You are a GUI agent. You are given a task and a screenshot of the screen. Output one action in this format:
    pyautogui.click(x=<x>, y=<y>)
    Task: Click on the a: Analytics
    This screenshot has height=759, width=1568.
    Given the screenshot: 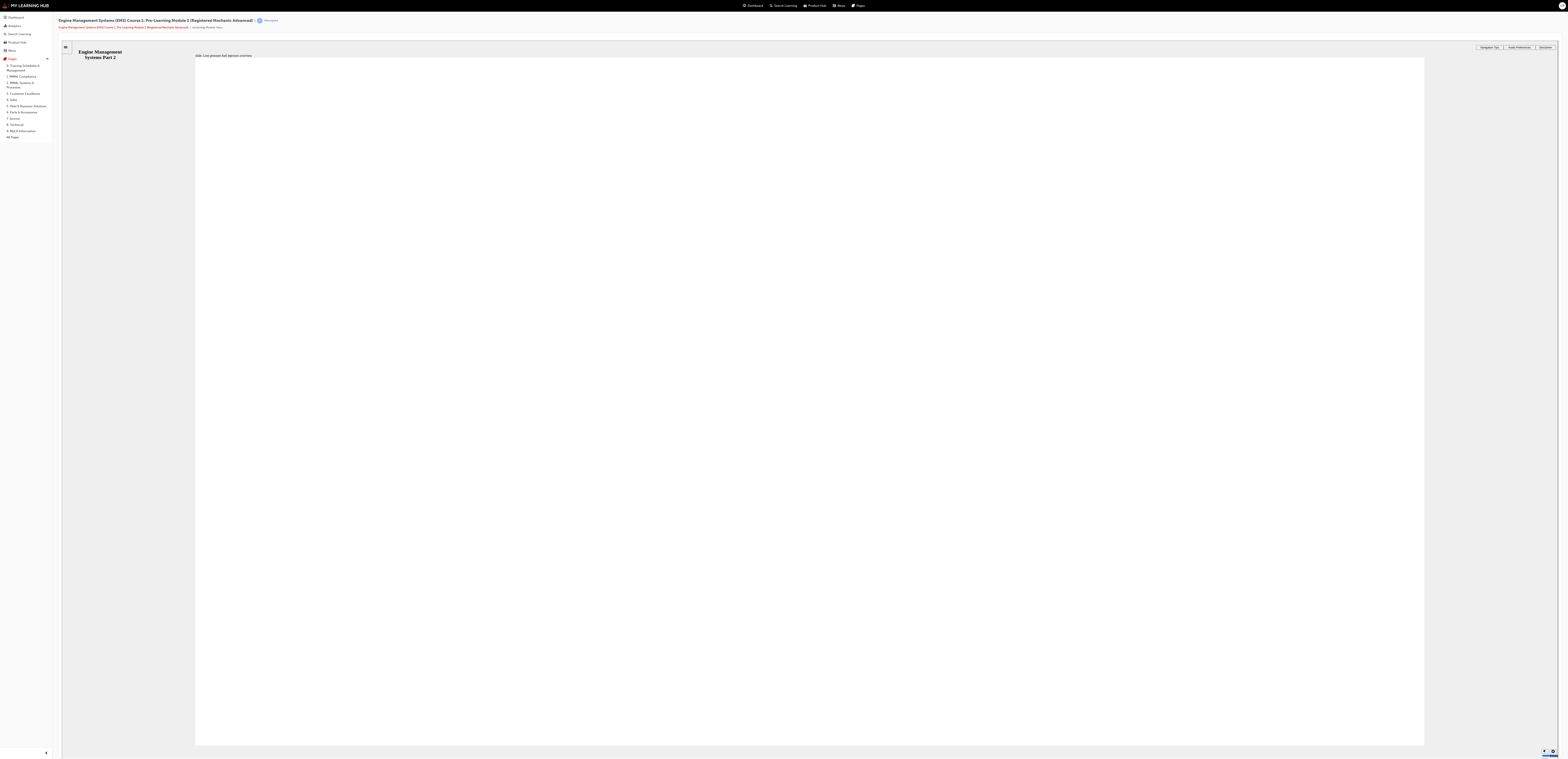 What is the action you would take?
    pyautogui.click(x=26, y=26)
    